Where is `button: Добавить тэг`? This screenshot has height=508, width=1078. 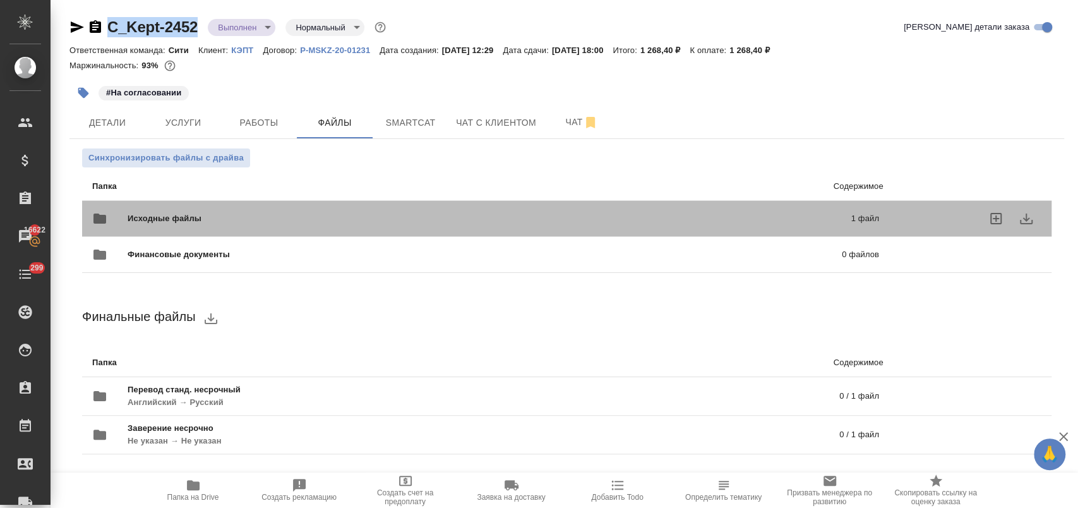 button: Добавить тэг is located at coordinates (83, 93).